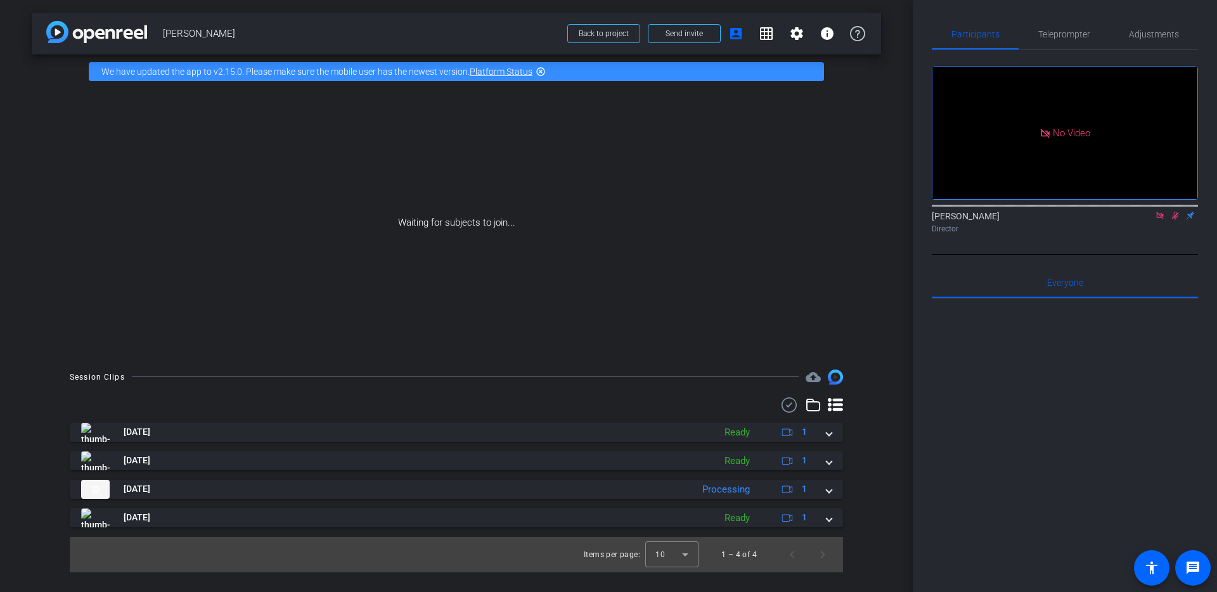 Image resolution: width=1217 pixels, height=592 pixels. What do you see at coordinates (456, 222) in the screenshot?
I see `div: Waiting for subjects to join...` at bounding box center [456, 222].